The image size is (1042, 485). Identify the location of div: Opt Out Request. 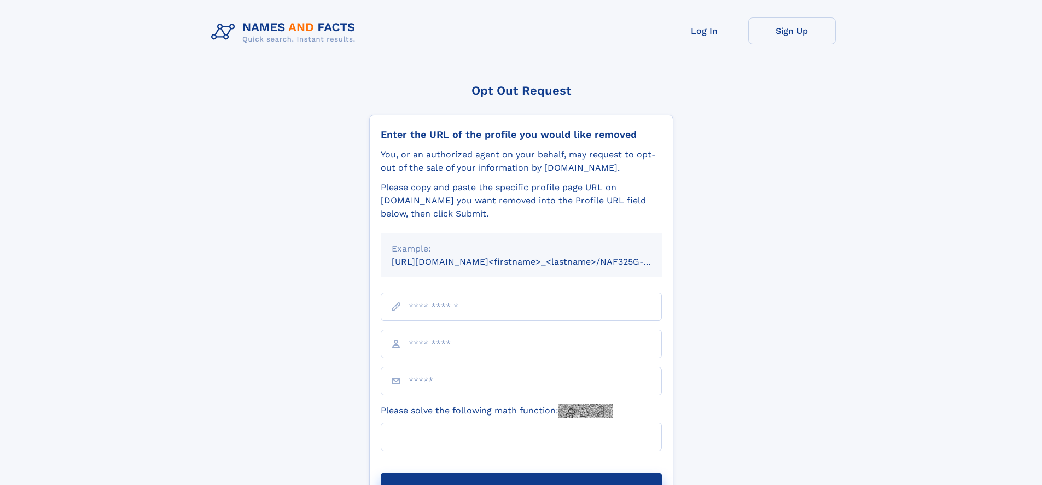
(521, 90).